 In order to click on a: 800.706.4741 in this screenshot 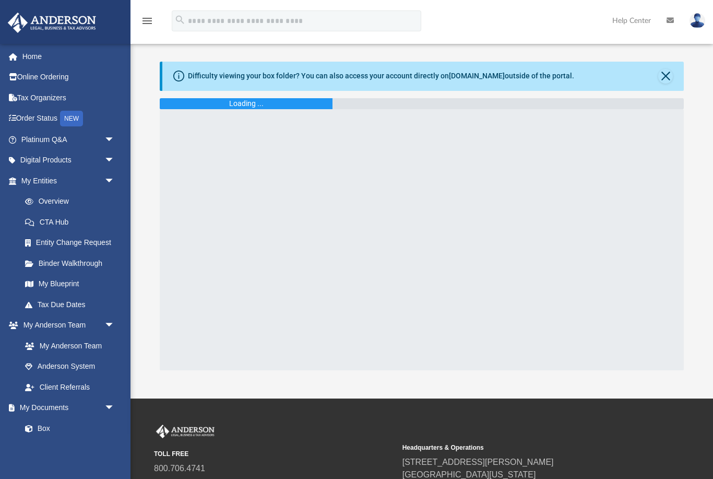, I will do `click(180, 468)`.